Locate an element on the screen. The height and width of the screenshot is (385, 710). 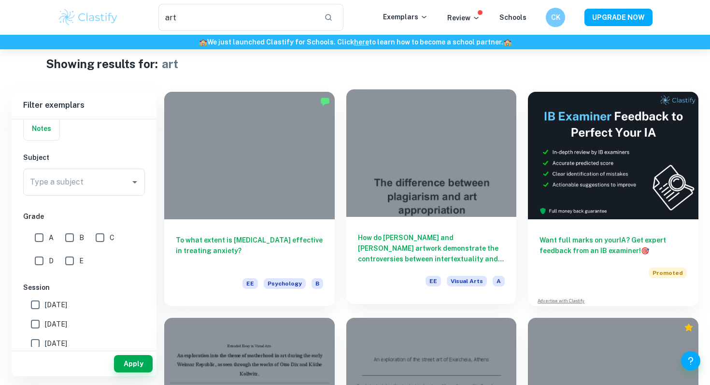
span: D is located at coordinates (51, 261).